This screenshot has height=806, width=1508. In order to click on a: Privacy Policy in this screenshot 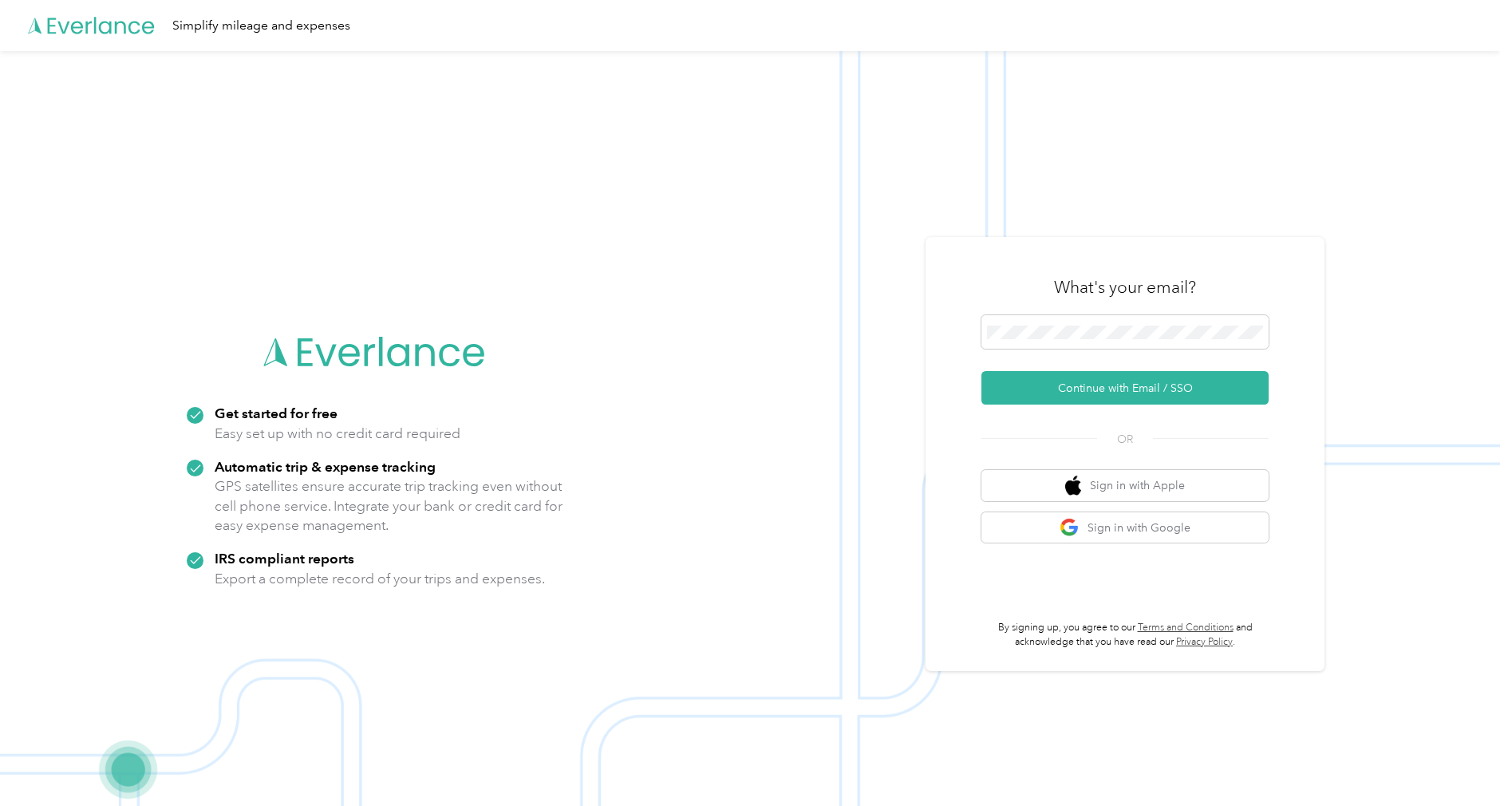, I will do `click(1204, 641)`.